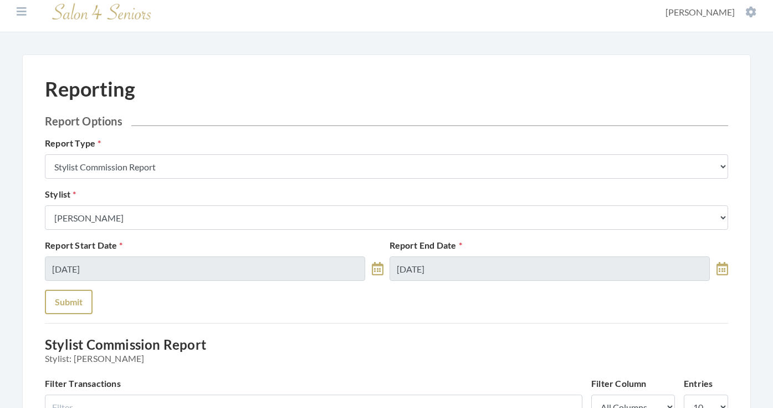 This screenshot has width=773, height=408. Describe the element at coordinates (69, 302) in the screenshot. I see `button: Submit` at that location.